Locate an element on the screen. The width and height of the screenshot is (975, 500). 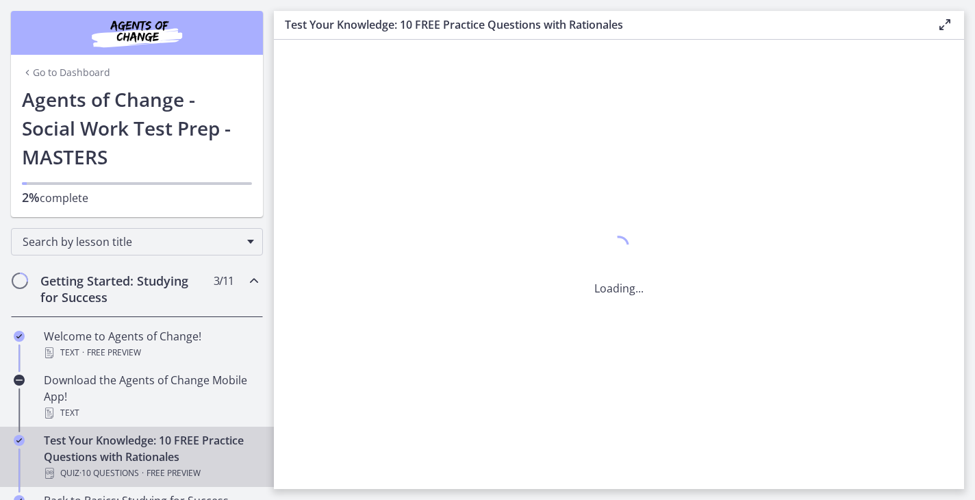
img: Agents of Change Social Work Test Prep is located at coordinates (137, 33).